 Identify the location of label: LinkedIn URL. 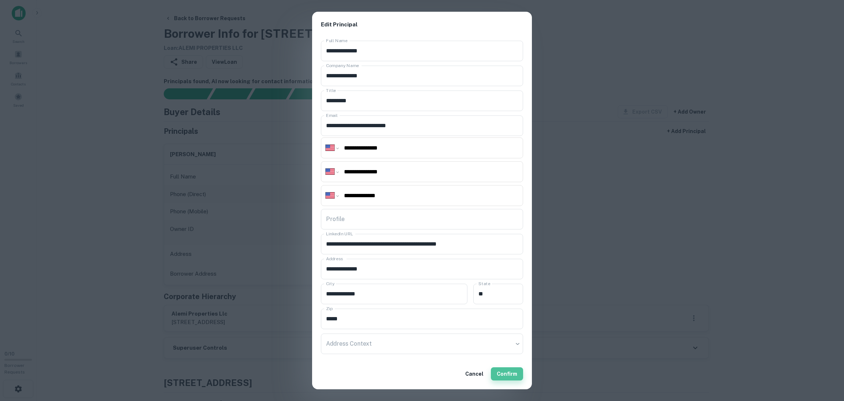
(339, 233).